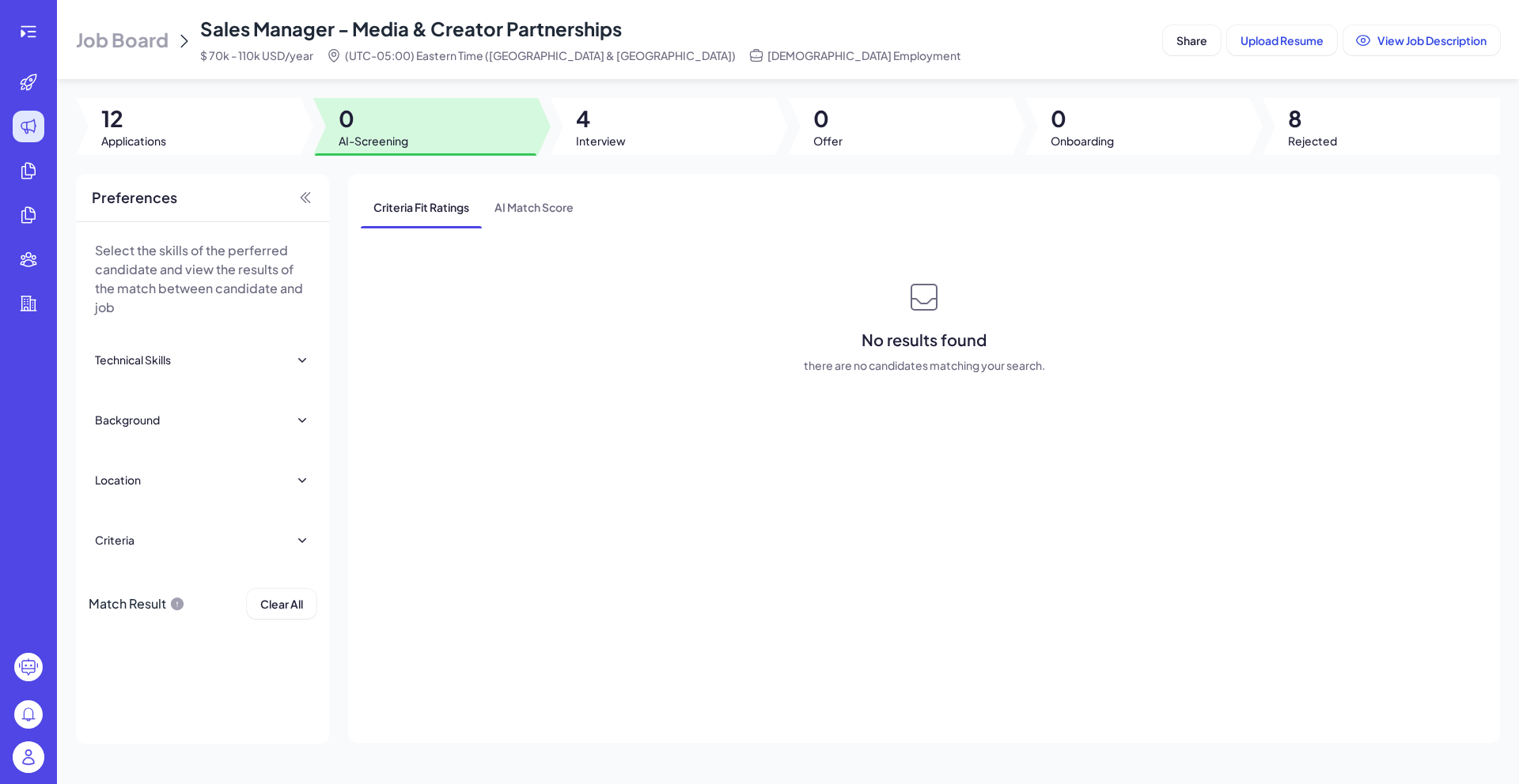  Describe the element at coordinates (281, 604) in the screenshot. I see `button: Clear All` at that location.